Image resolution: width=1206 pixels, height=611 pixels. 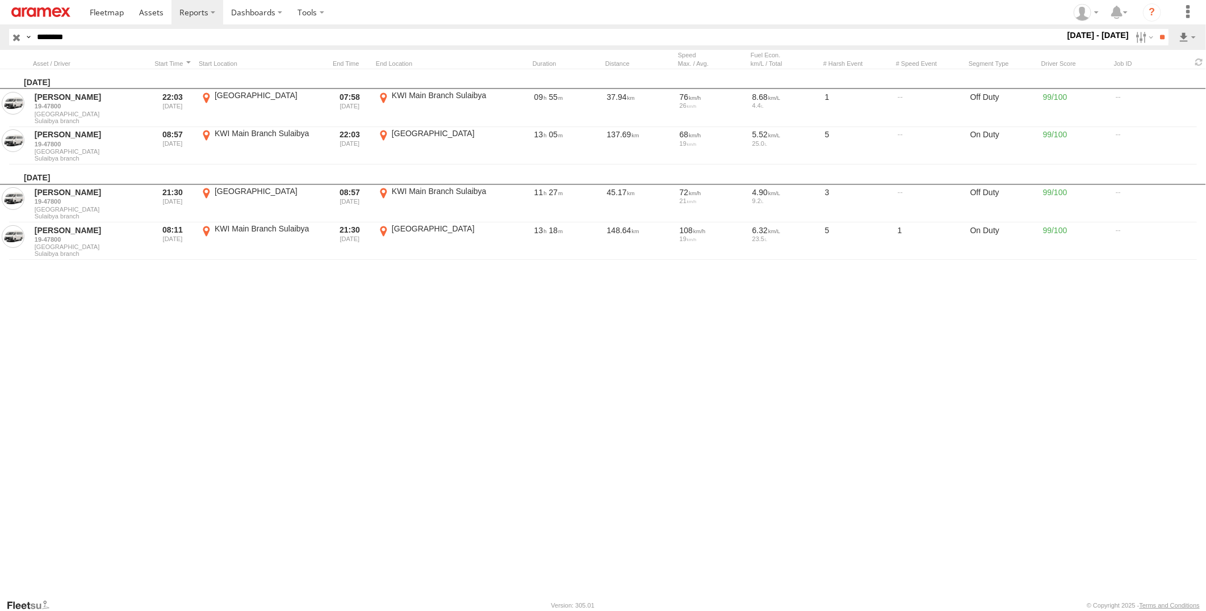 I want to click on a: Terms and Conditions, so click(x=1169, y=606).